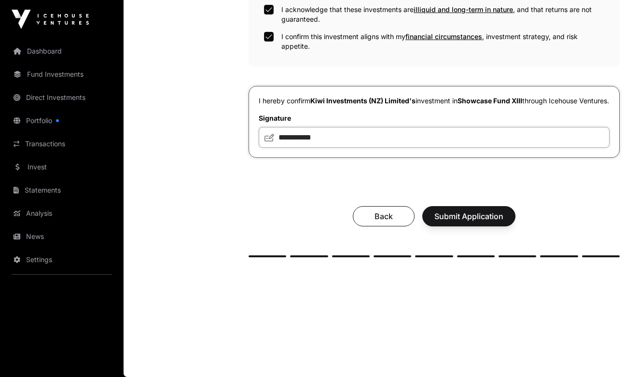 The width and height of the screenshot is (639, 377). Describe the element at coordinates (363, 100) in the screenshot. I see `span: Kiwi Investments (NZ) Limited's` at that location.